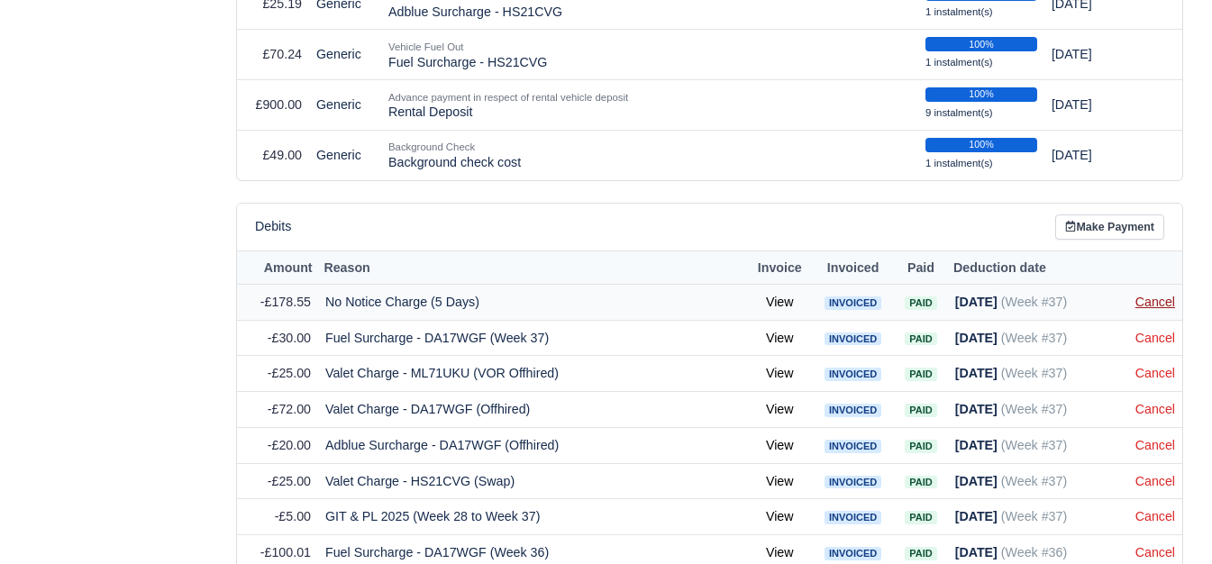  I want to click on td: Adblue Surcharge - DA17WGF (Offhired), so click(533, 445).